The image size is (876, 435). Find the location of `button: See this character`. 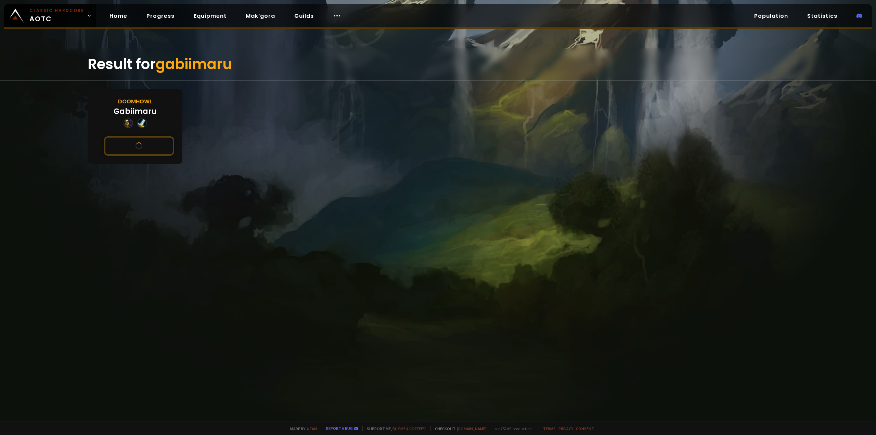

button: See this character is located at coordinates (139, 146).